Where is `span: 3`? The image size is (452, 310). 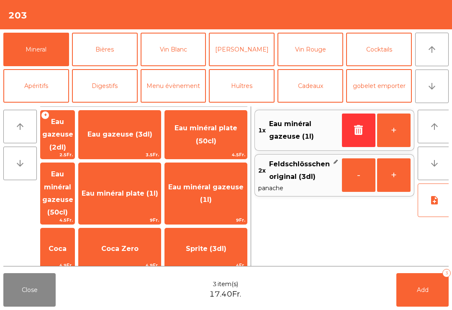
span: 3 is located at coordinates (215, 284).